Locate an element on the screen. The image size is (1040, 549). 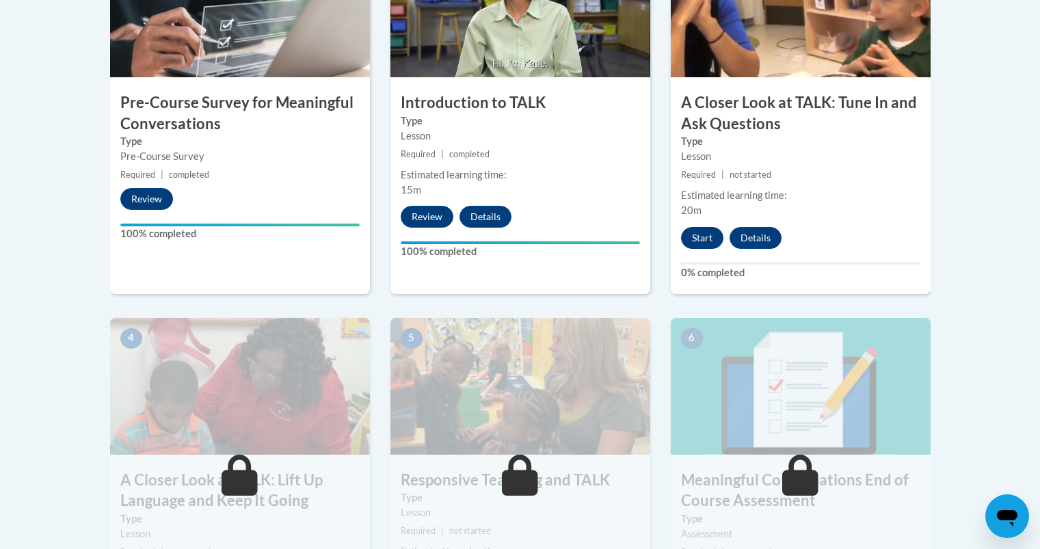
h3: Responsive Teaching and TALK is located at coordinates (520, 480).